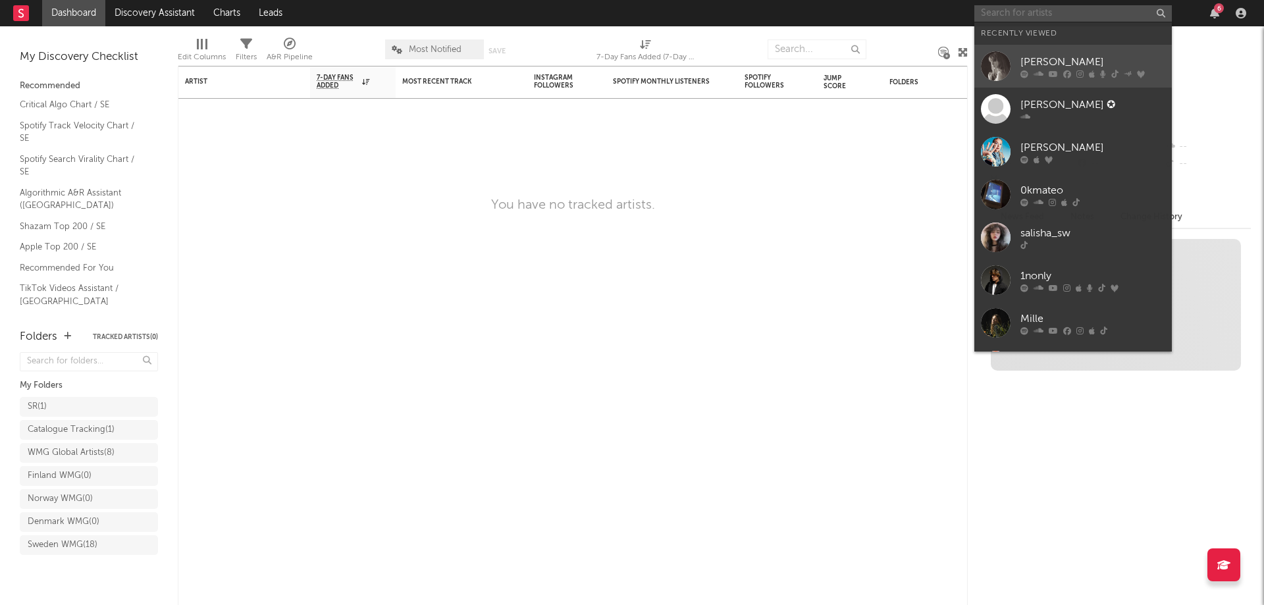  Describe the element at coordinates (71, 430) in the screenshot. I see `div: Catalogue Tracking ( 1 )` at that location.